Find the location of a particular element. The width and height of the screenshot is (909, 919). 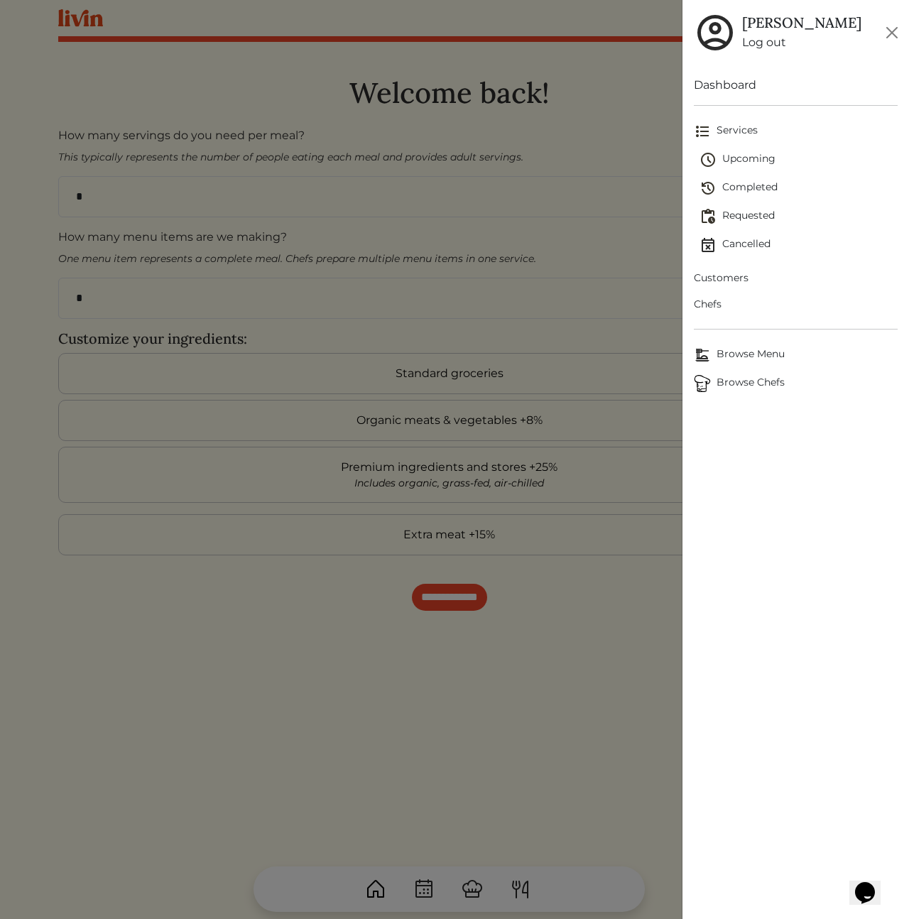

span: Customers is located at coordinates (795, 278).